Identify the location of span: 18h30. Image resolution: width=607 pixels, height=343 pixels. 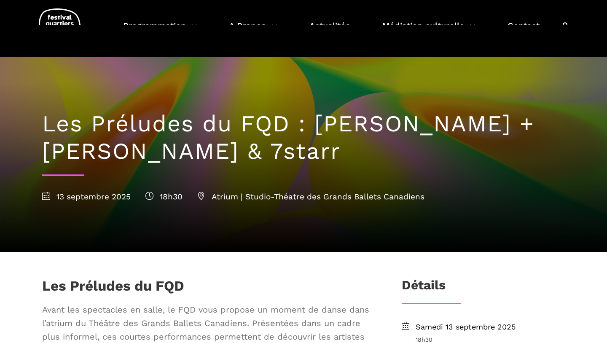
(164, 196).